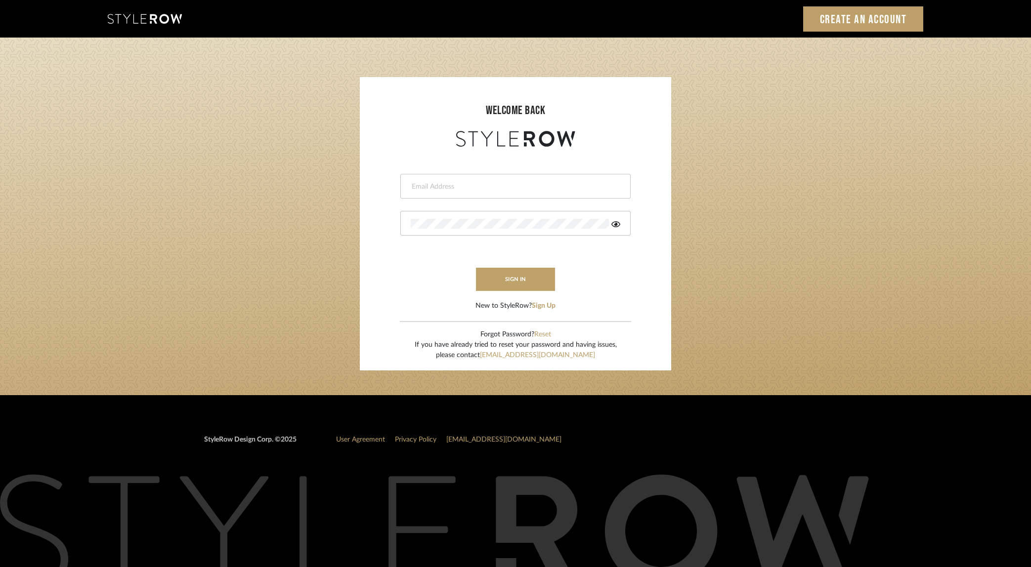 The width and height of the screenshot is (1031, 567). What do you see at coordinates (360, 440) in the screenshot?
I see `a: User Agreement` at bounding box center [360, 440].